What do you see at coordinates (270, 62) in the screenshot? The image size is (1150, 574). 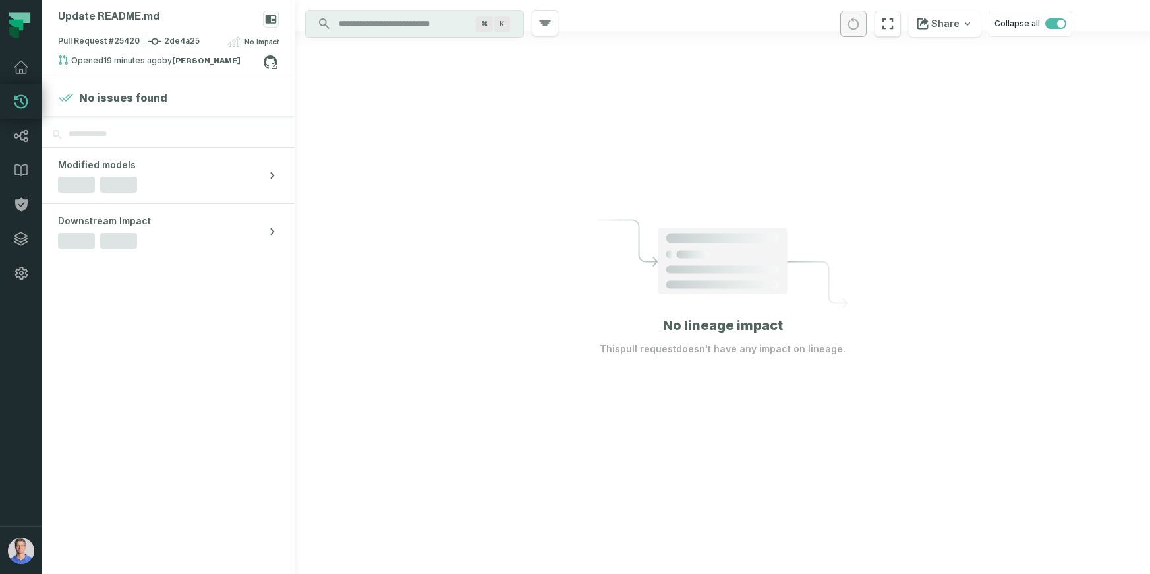 I see `a: View on github` at bounding box center [270, 62].